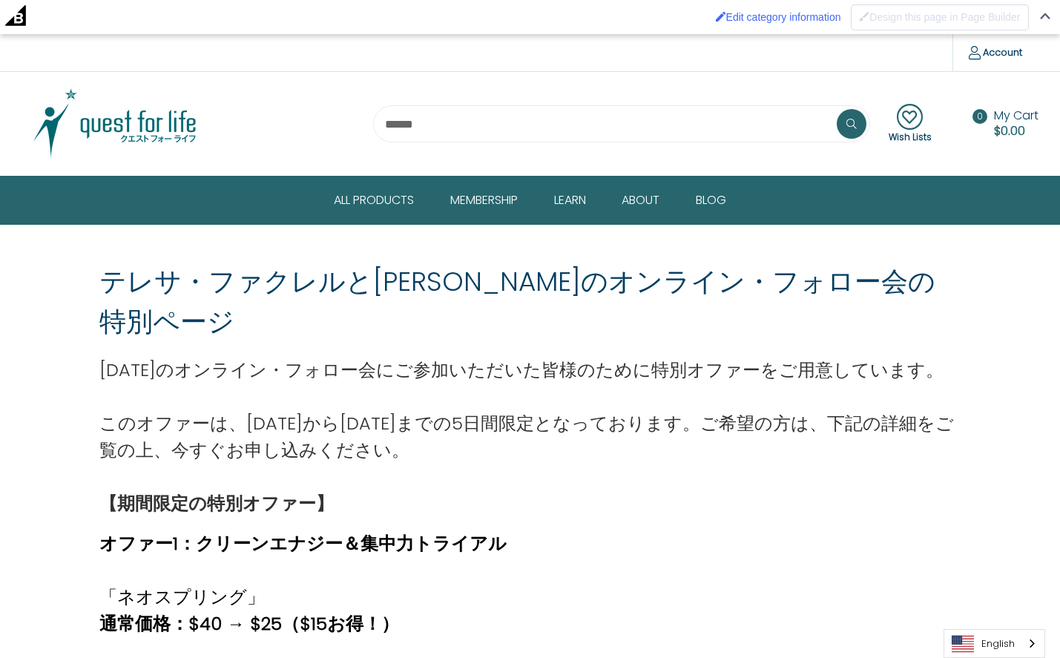 This screenshot has height=658, width=1060. What do you see at coordinates (994, 643) in the screenshot?
I see `div: Language` at bounding box center [994, 643].